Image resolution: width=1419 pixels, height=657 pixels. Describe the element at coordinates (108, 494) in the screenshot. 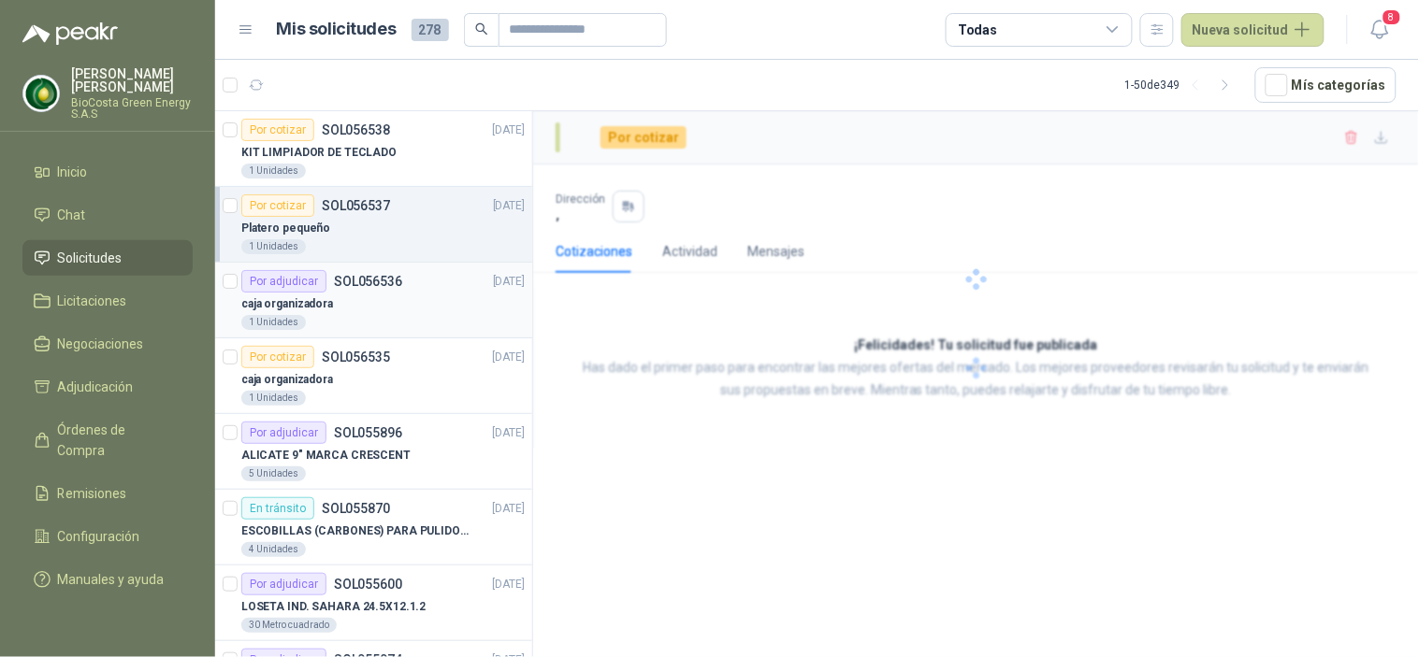

I see `a: Remisiones` at that location.